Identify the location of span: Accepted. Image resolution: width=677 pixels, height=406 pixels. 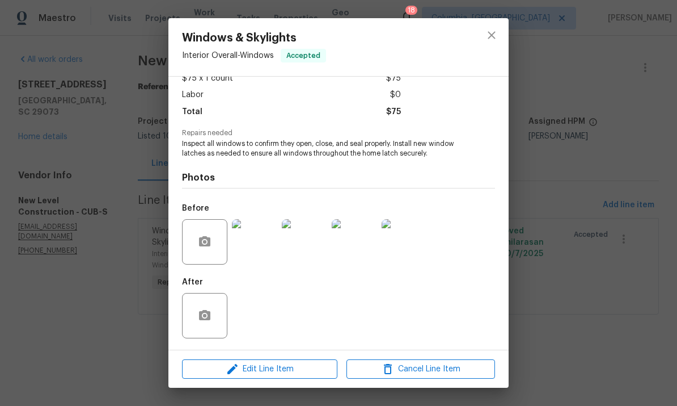
(304, 56).